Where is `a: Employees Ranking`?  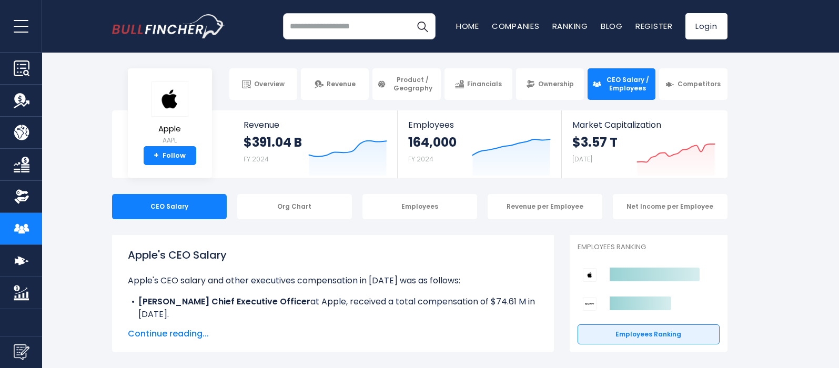 a: Employees Ranking is located at coordinates (648, 334).